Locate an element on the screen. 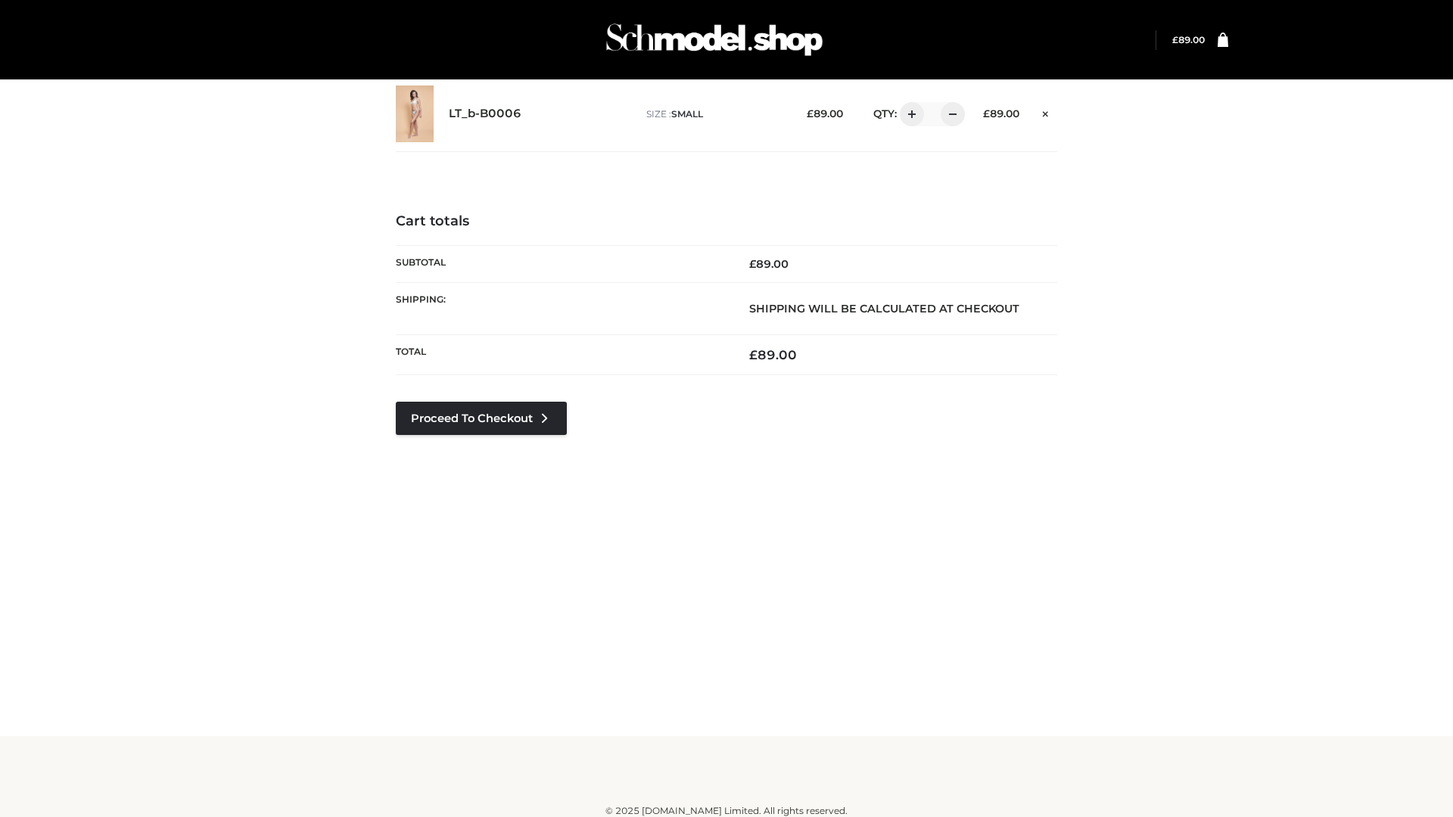 The height and width of the screenshot is (817, 1453). a: £89.00 is located at coordinates (1188, 39).